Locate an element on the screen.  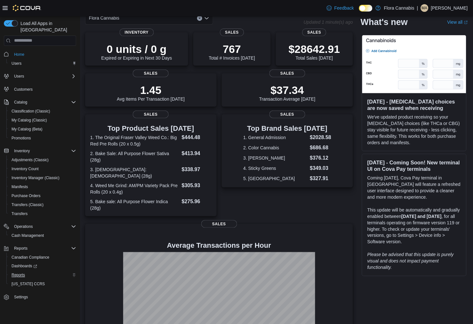
button: Settings is located at coordinates (40, 297).